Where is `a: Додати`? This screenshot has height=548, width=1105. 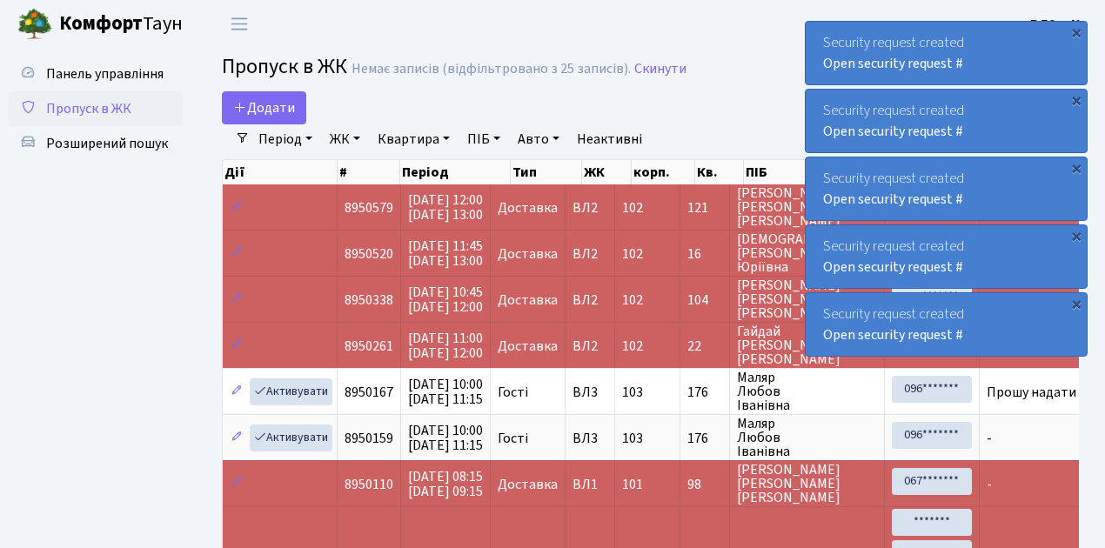 a: Додати is located at coordinates (264, 108).